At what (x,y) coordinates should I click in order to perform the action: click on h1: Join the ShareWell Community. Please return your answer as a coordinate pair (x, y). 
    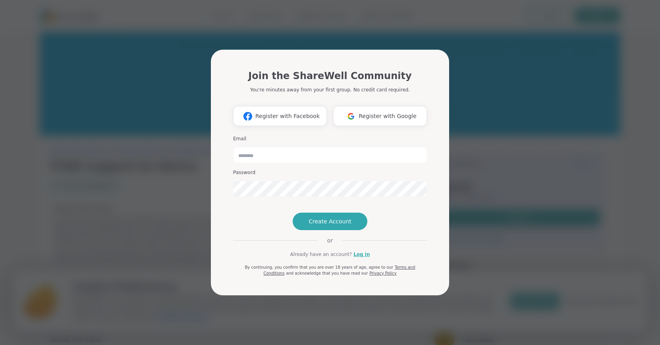
    Looking at the image, I should click on (330, 76).